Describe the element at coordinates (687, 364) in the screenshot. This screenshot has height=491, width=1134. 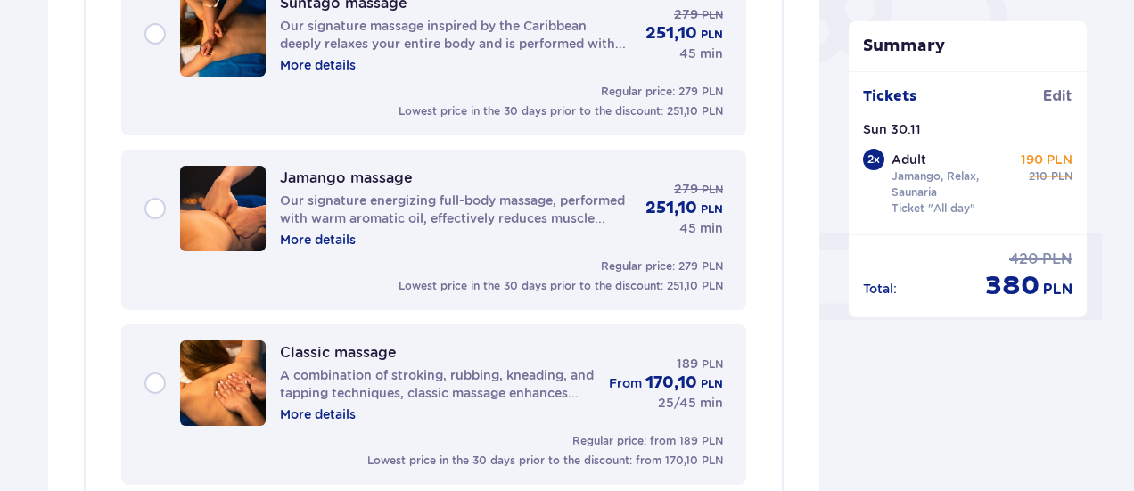
I see `p: 189` at that location.